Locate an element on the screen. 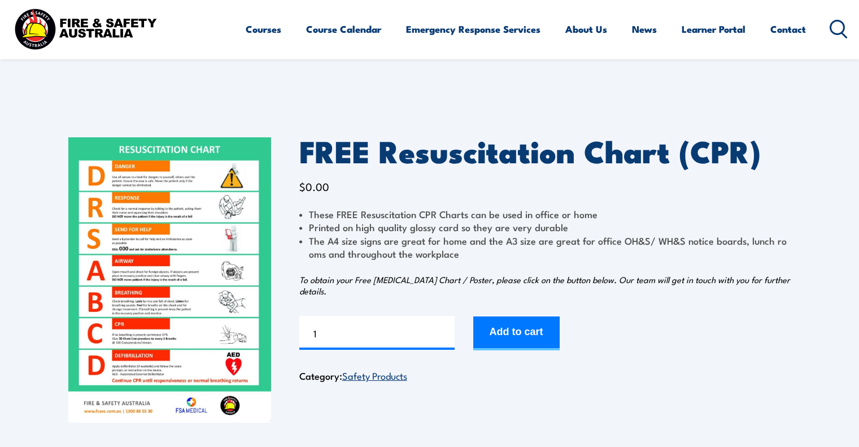 Image resolution: width=859 pixels, height=447 pixels. li: The A4 size signs are great for home and the A3 size are great for office OH&S/ WH&S notice board... is located at coordinates (545, 247).